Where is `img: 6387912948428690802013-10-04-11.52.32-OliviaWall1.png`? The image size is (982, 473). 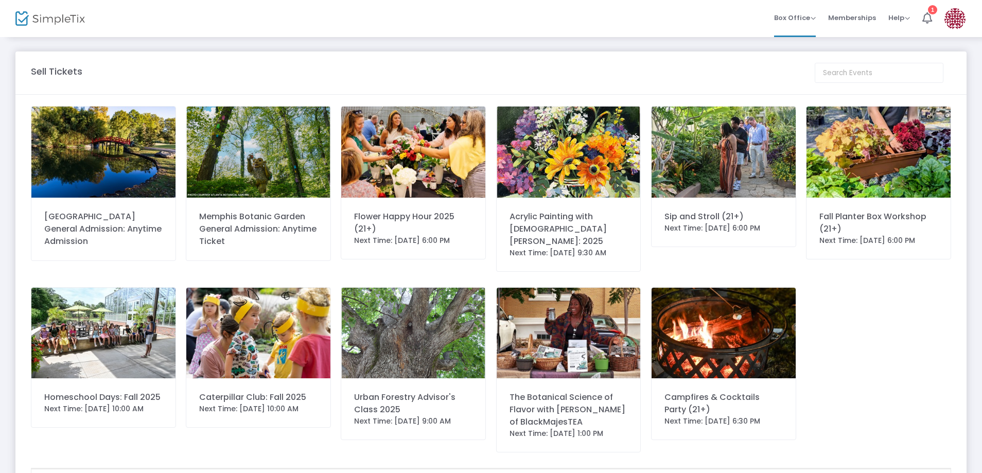 img: 6387912948428690802013-10-04-11.52.32-OliviaWall1.png is located at coordinates (413, 333).